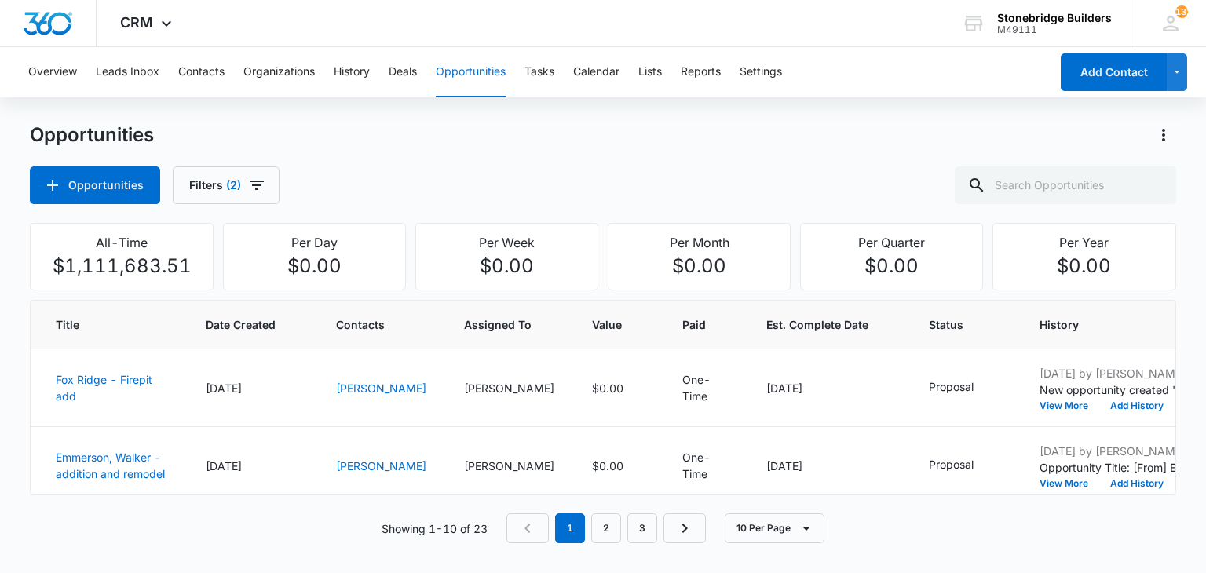 This screenshot has width=1206, height=573. What do you see at coordinates (642, 529) in the screenshot?
I see `a: Page 3` at bounding box center [642, 529].